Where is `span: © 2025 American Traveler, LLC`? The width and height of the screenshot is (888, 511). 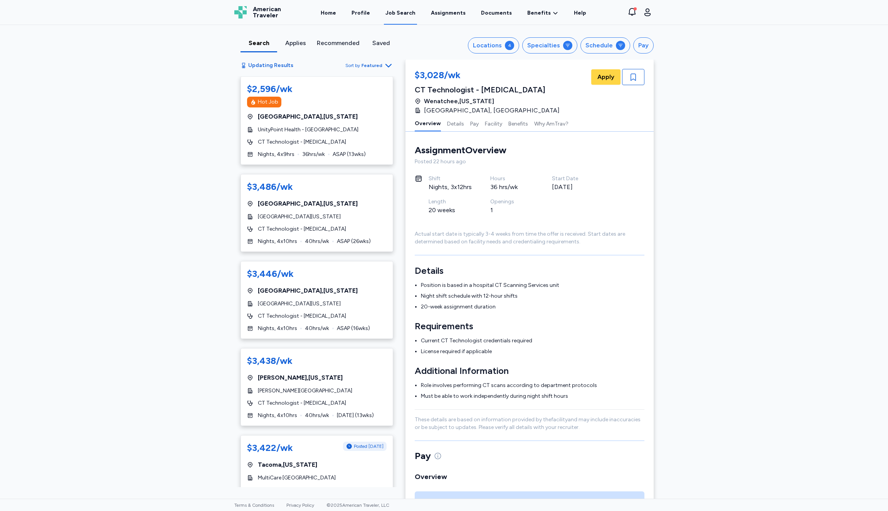 span: © 2025 American Traveler, LLC is located at coordinates (358, 506).